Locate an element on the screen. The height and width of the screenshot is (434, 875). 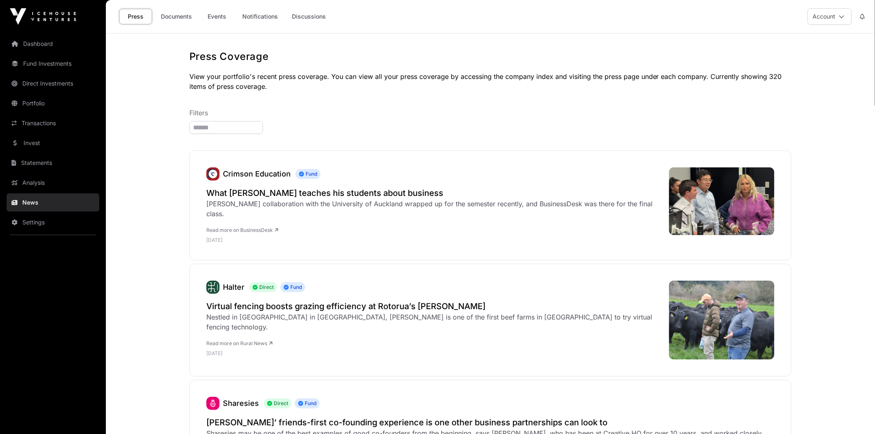
a: Portfolio is located at coordinates (53, 103).